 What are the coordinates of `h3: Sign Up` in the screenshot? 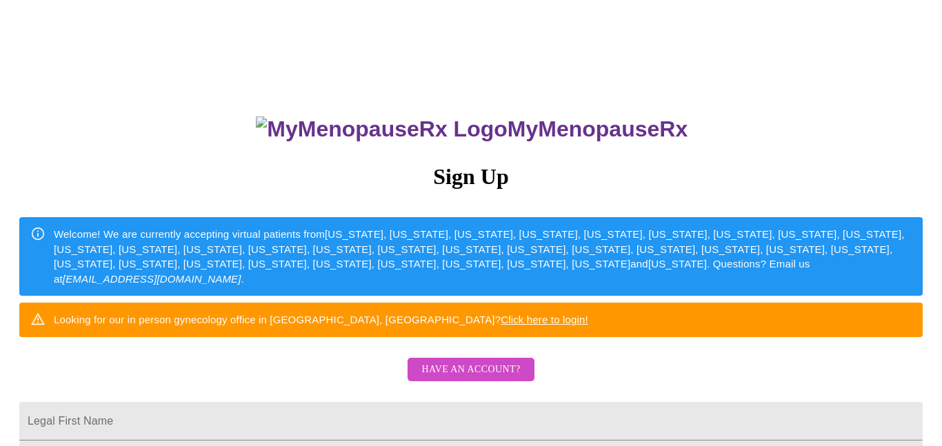 It's located at (471, 176).